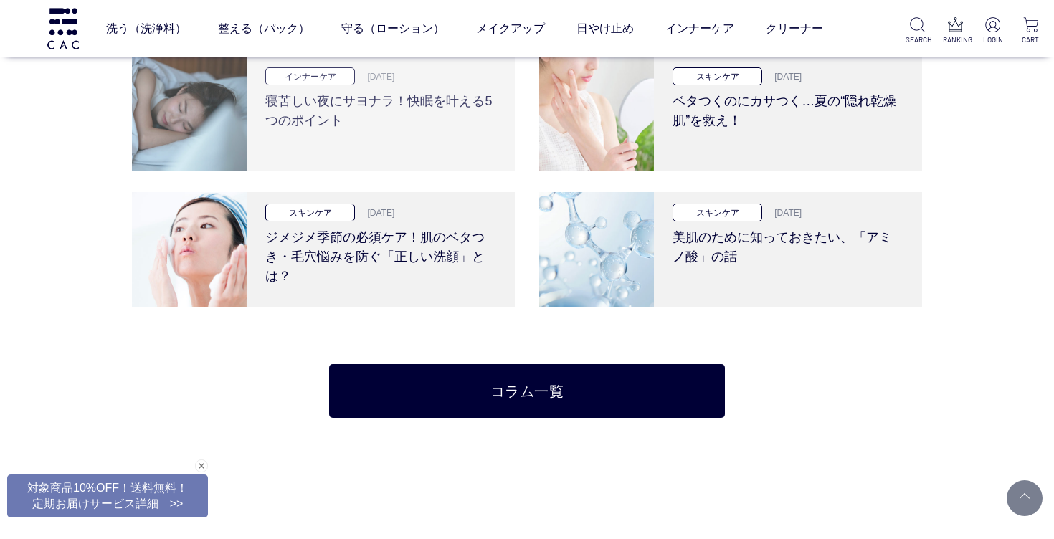 The height and width of the screenshot is (539, 1054). I want to click on p: RANKING, so click(955, 39).